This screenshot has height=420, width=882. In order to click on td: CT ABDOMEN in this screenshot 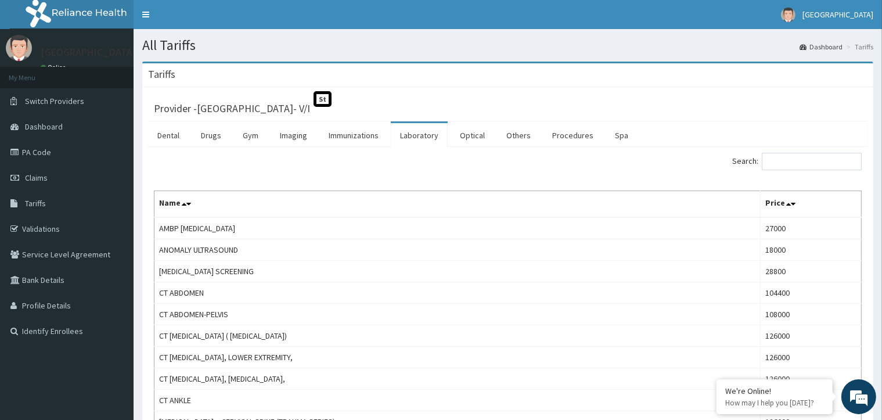, I will do `click(458, 293)`.